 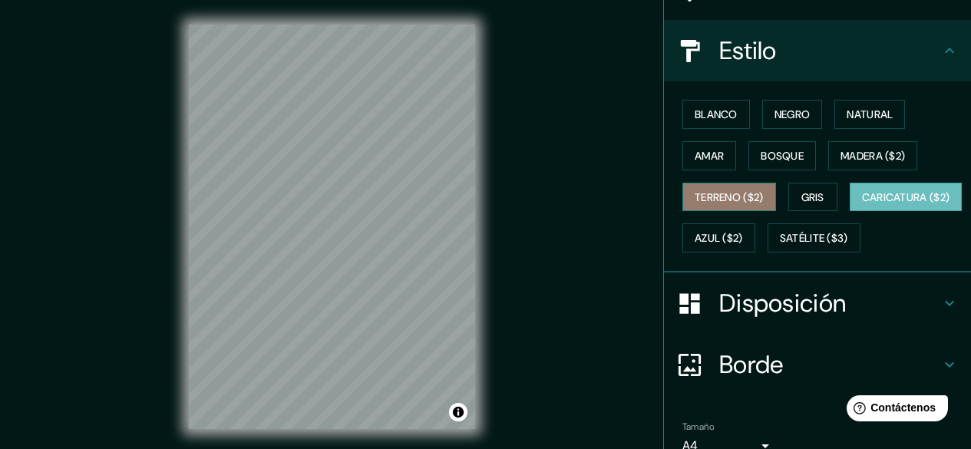 I want to click on font: Azul ($2), so click(x=719, y=239).